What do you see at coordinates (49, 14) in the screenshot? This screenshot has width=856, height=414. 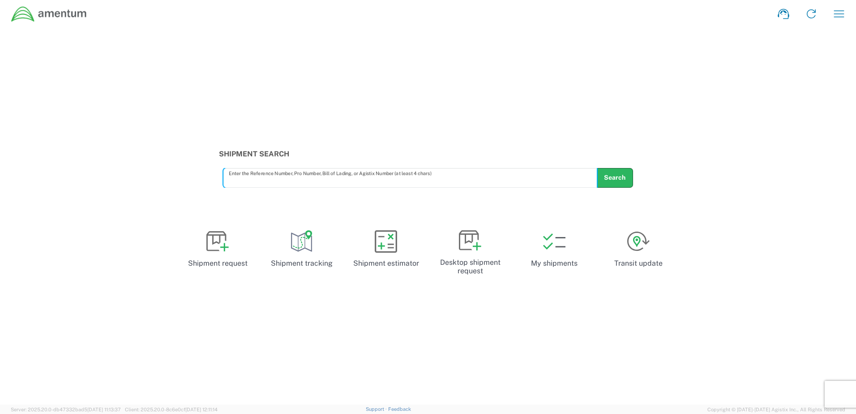 I see `img: dyncorp` at bounding box center [49, 14].